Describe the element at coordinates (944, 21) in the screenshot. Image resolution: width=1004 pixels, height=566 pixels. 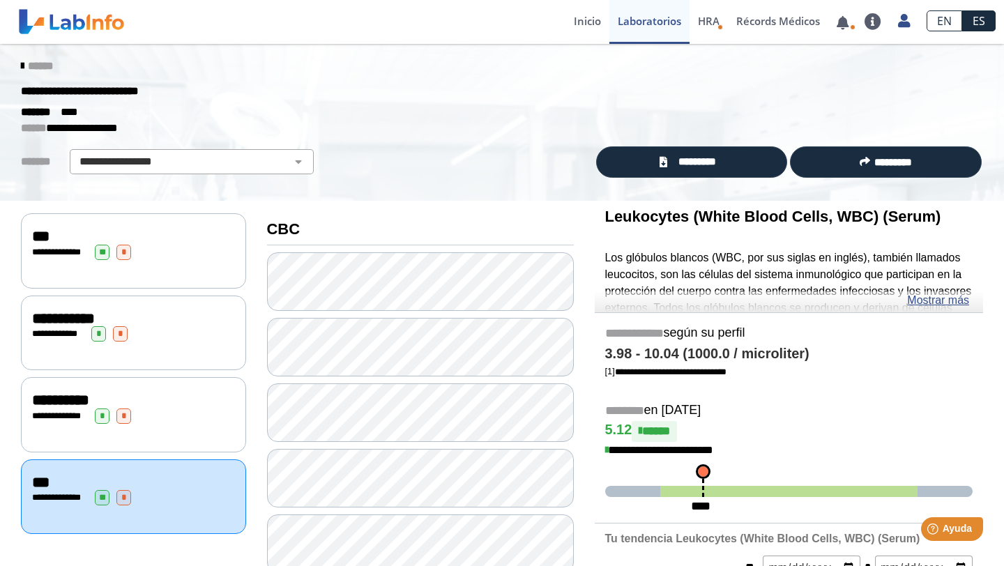
I see `a: EN` at that location.